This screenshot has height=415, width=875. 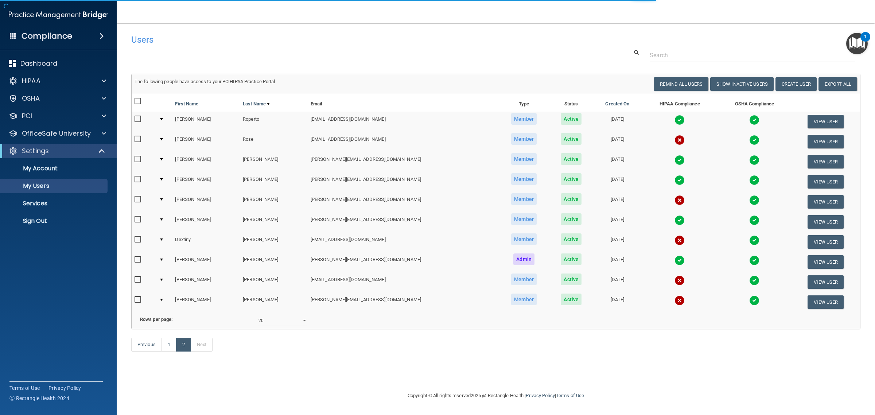 What do you see at coordinates (58, 15) in the screenshot?
I see `img: PMB logo` at bounding box center [58, 15].